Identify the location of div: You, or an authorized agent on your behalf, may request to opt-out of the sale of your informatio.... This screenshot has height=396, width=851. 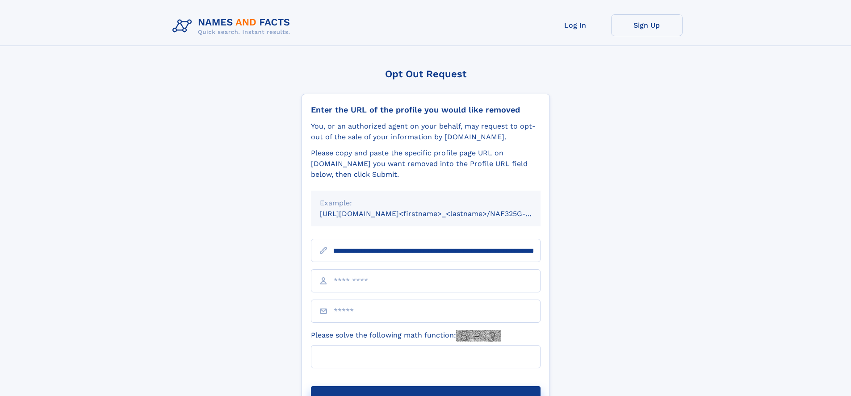
(425, 132).